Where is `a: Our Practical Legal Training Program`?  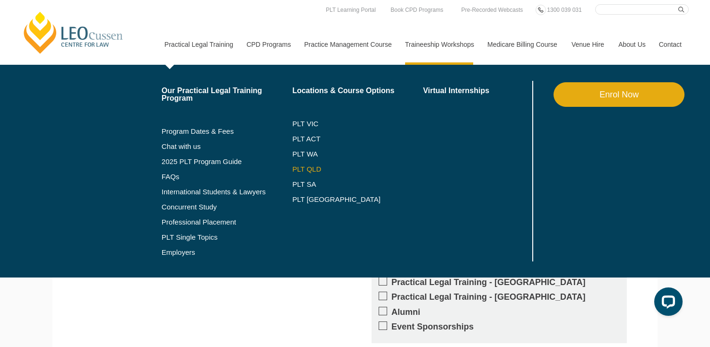
a: Our Practical Legal Training Program is located at coordinates (227, 94).